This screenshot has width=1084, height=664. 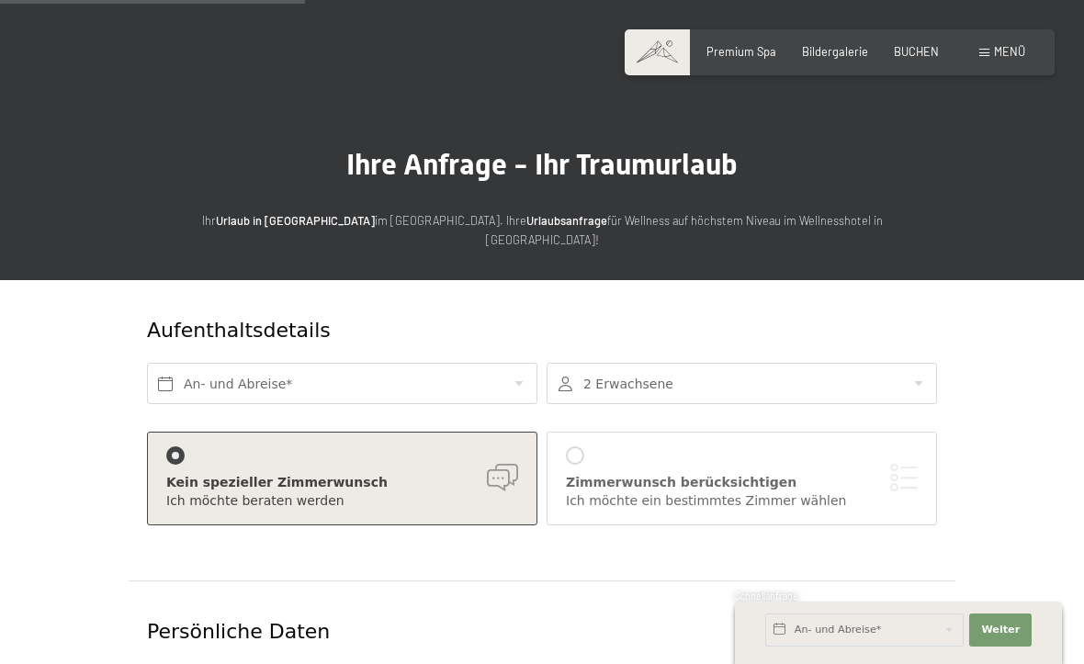 What do you see at coordinates (342, 483) in the screenshot?
I see `div: Kein spezieller Zimmerwunsch` at bounding box center [342, 483].